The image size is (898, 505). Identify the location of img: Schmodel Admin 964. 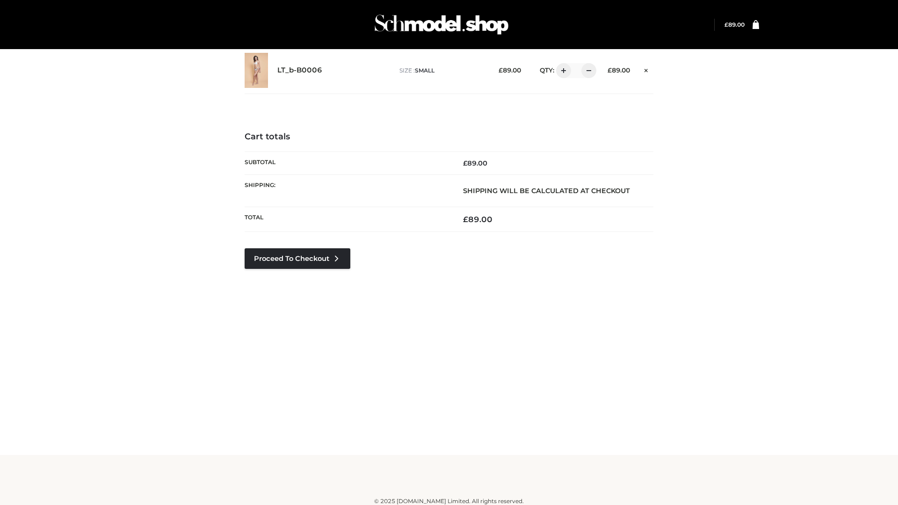
(442, 24).